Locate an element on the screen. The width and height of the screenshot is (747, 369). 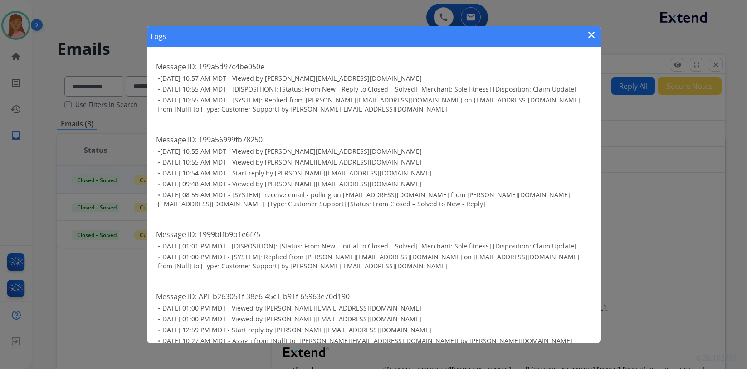
mat-icon: close is located at coordinates (591, 35).